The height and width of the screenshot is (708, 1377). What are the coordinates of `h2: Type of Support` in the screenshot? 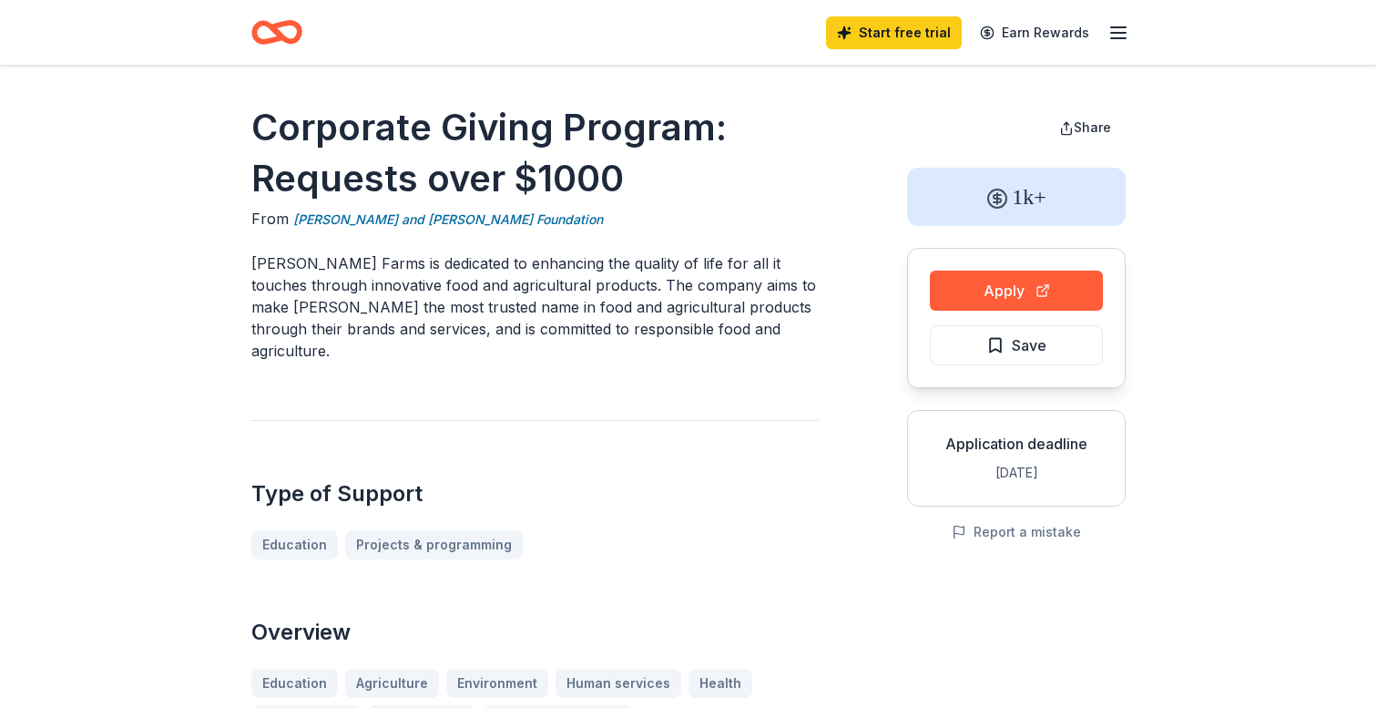 It's located at (536, 494).